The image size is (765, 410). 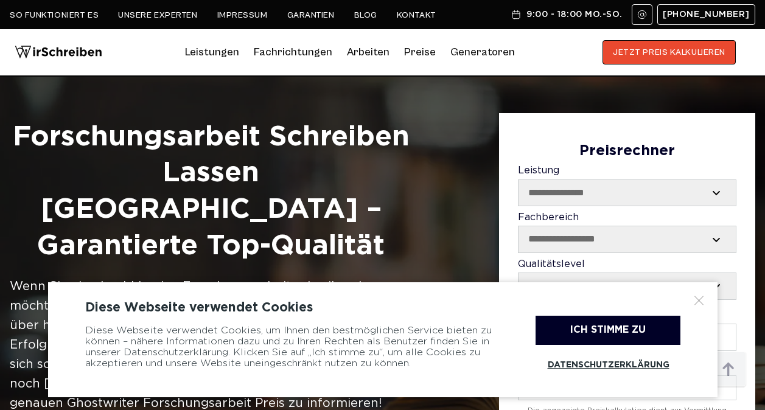 I want to click on div: Preisrechner, so click(x=627, y=152).